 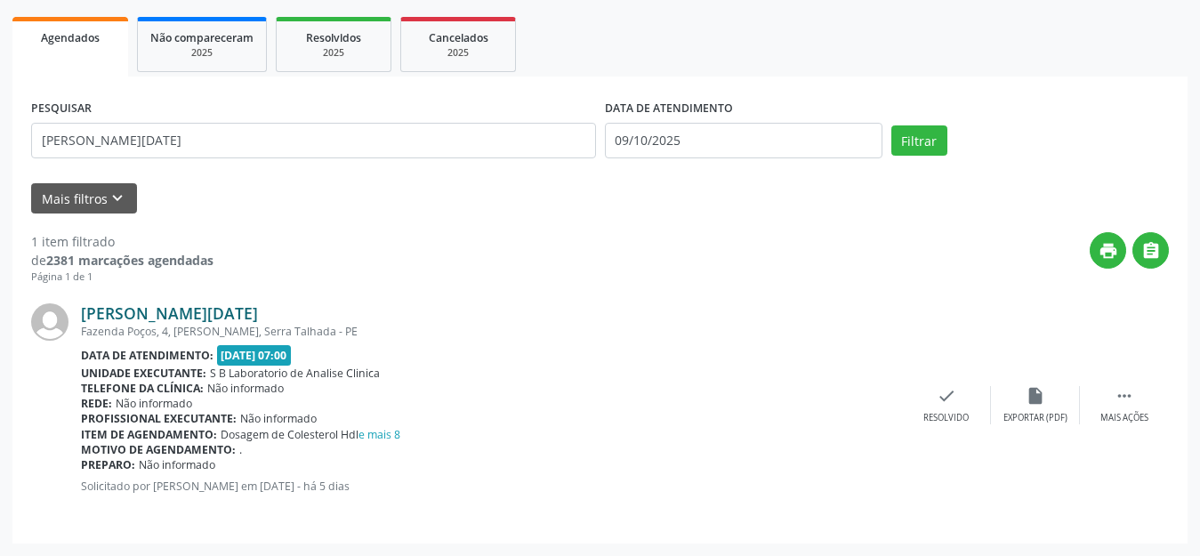 I want to click on b: Data de atendimento:, so click(x=147, y=355).